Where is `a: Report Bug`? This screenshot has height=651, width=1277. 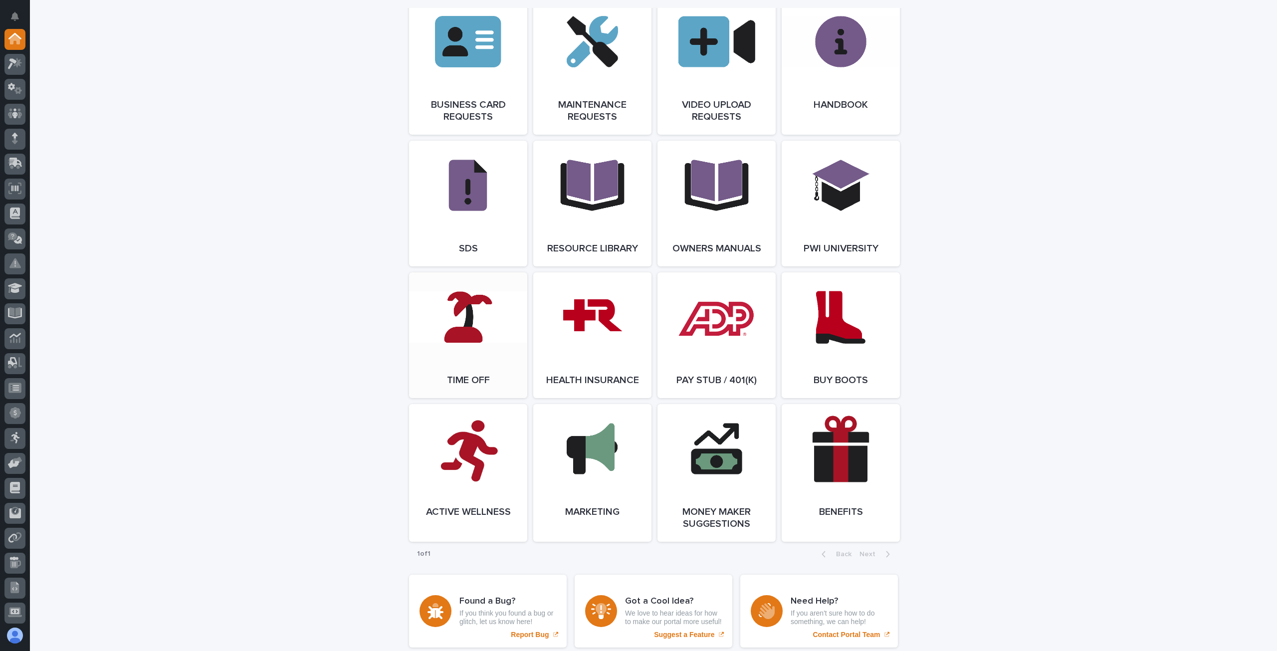 a: Report Bug is located at coordinates (488, 611).